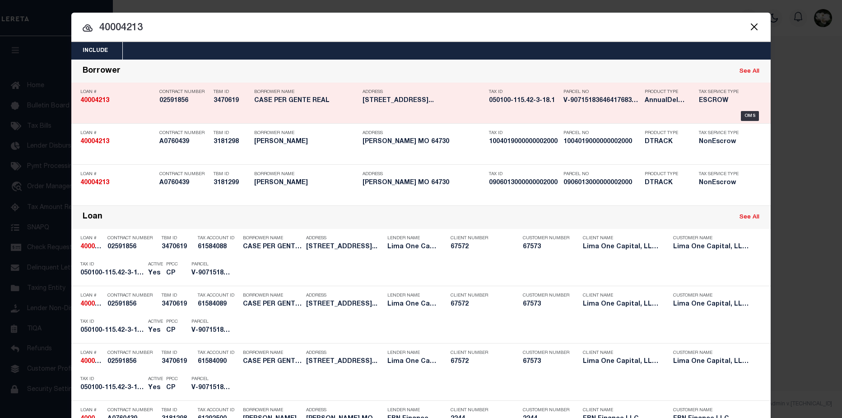  I want to click on p: Customer Name, so click(711, 353).